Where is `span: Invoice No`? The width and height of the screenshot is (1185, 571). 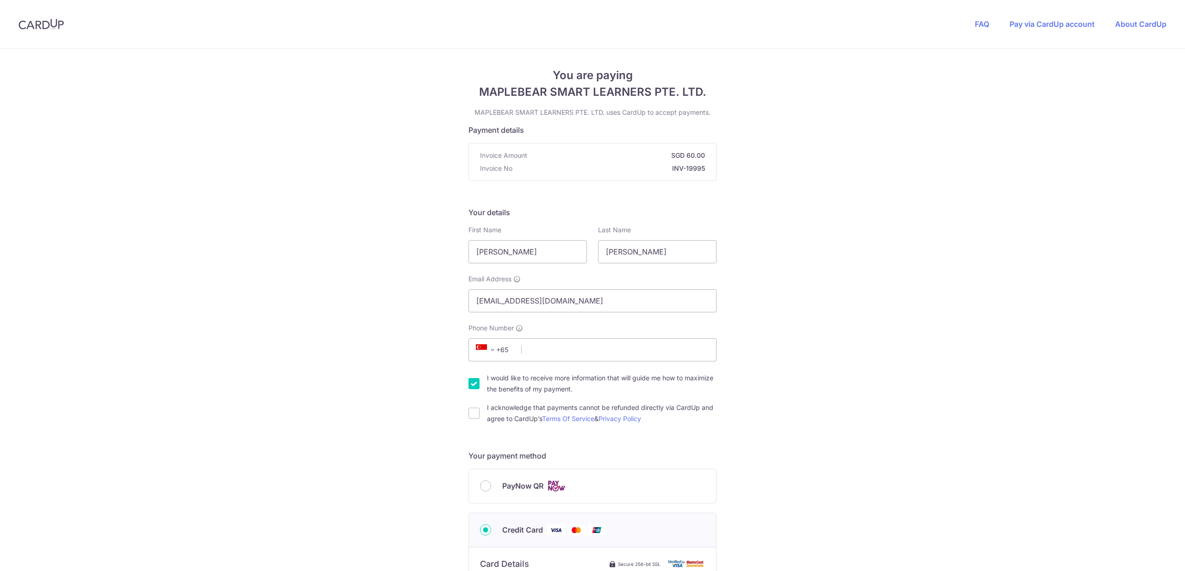
span: Invoice No is located at coordinates (496, 169).